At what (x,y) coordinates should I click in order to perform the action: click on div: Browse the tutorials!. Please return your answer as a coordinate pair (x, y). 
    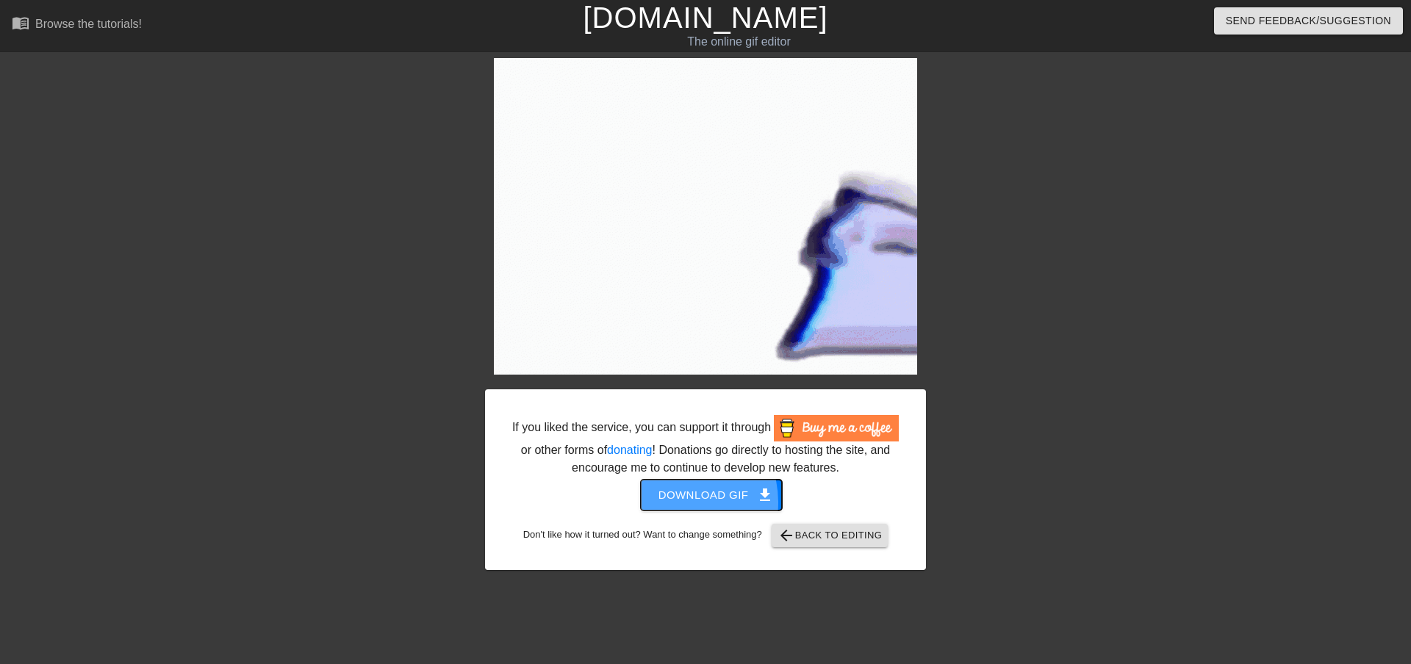
    Looking at the image, I should click on (88, 24).